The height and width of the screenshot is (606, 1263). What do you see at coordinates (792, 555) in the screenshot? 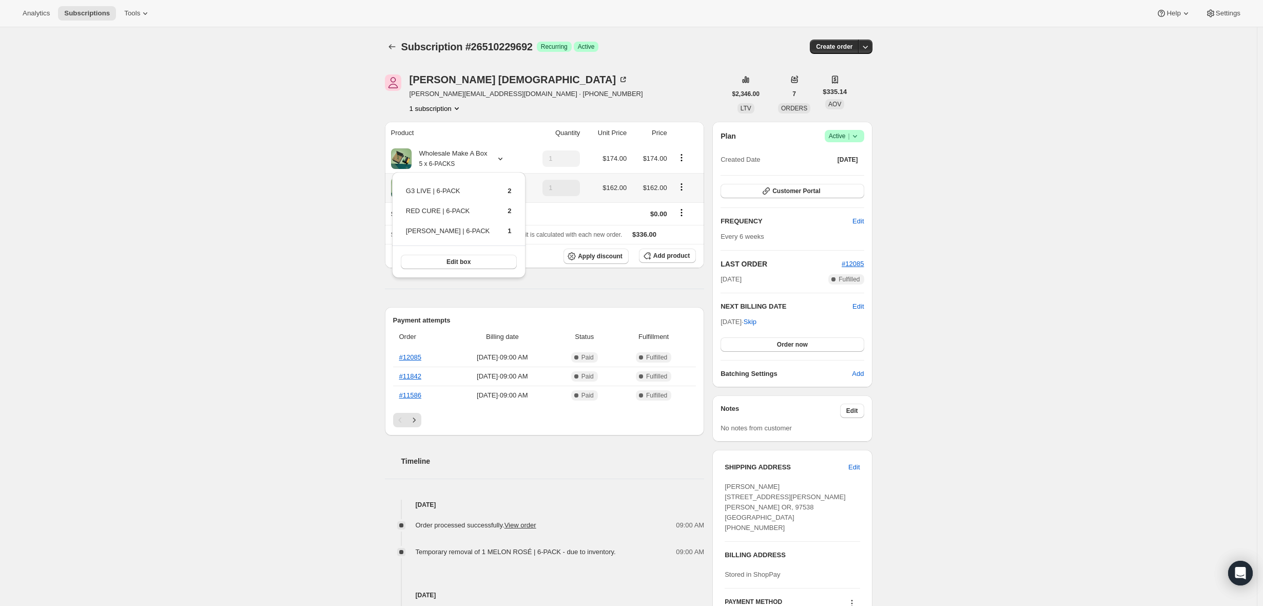
I see `h3: BILLING ADDRESS` at bounding box center [792, 555].